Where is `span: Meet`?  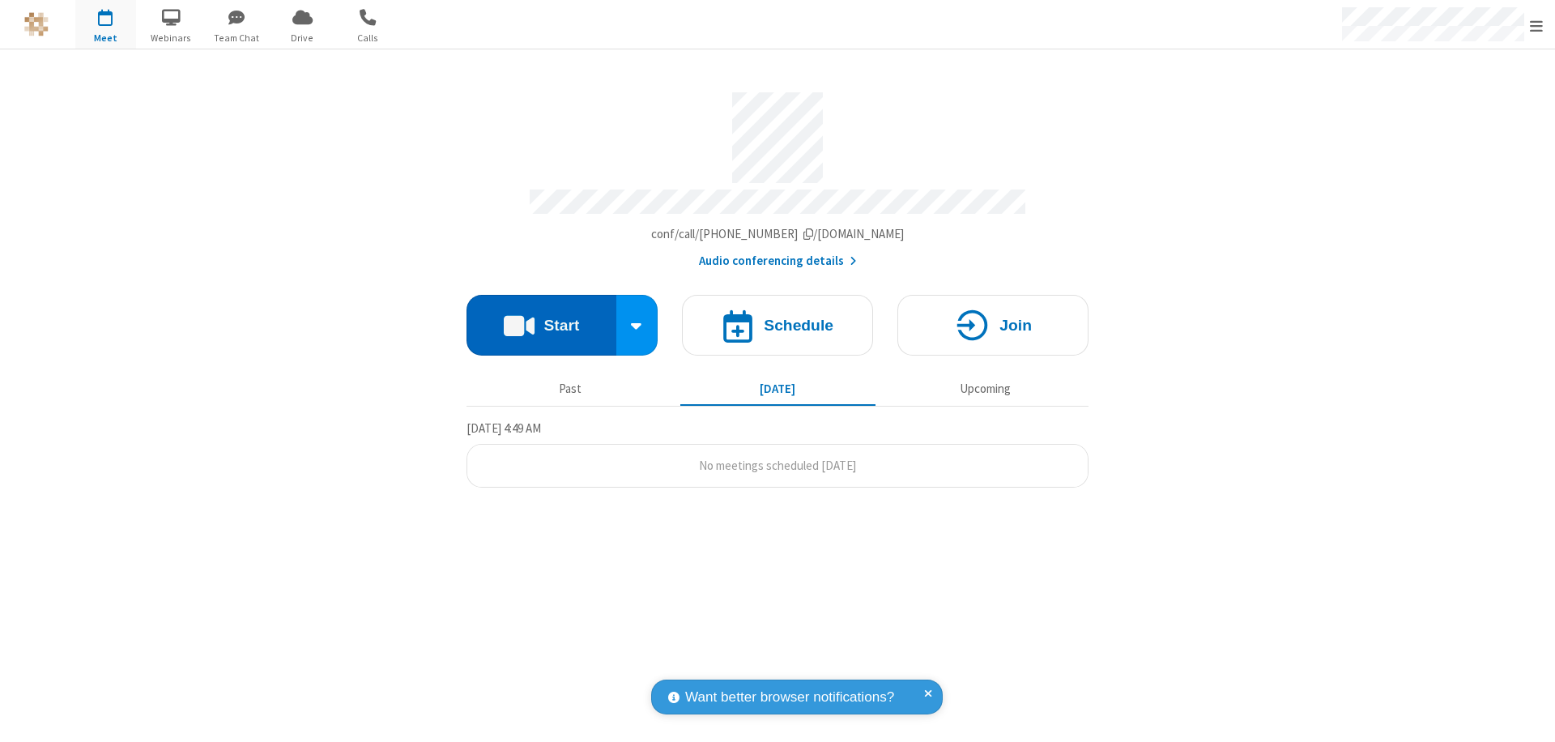 span: Meet is located at coordinates (105, 38).